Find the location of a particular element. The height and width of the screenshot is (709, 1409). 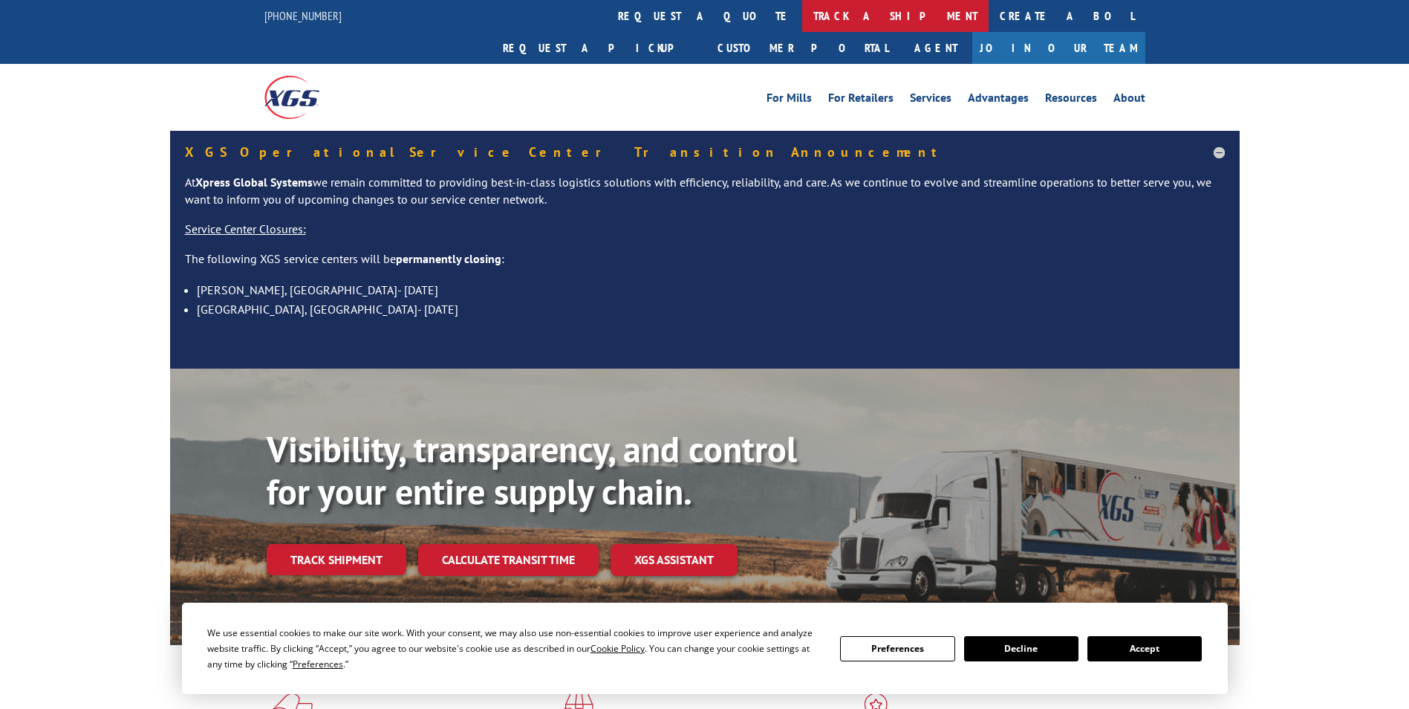

a: Calculate transit time is located at coordinates (508, 559).